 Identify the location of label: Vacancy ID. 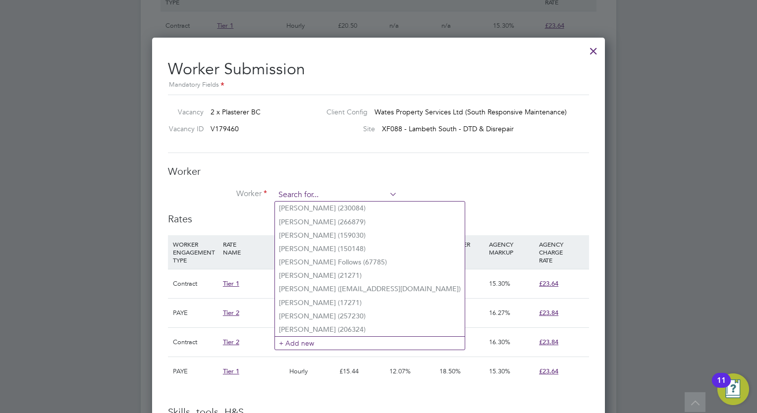
(184, 129).